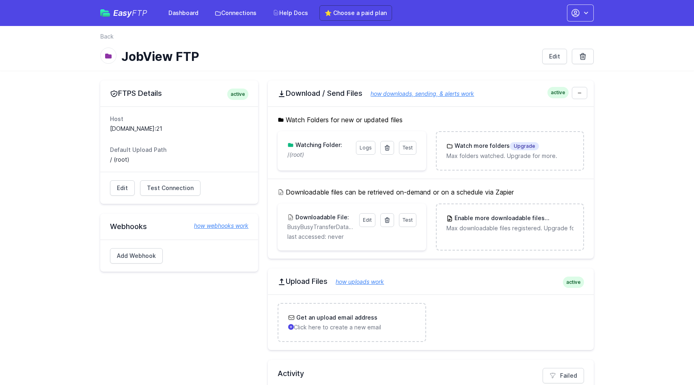 The height and width of the screenshot is (385, 694). Describe the element at coordinates (431, 120) in the screenshot. I see `h5: Watch Folders for new or updated files` at that location.